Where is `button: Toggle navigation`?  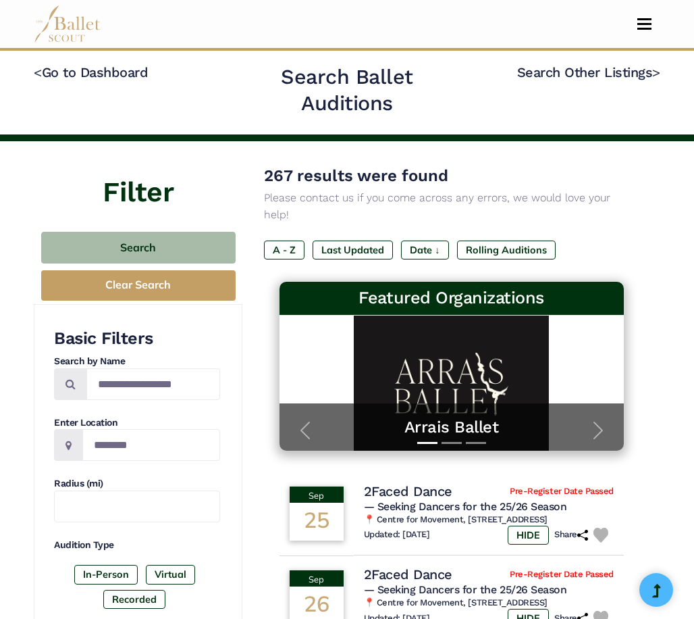
button: Toggle navigation is located at coordinates (644, 24).